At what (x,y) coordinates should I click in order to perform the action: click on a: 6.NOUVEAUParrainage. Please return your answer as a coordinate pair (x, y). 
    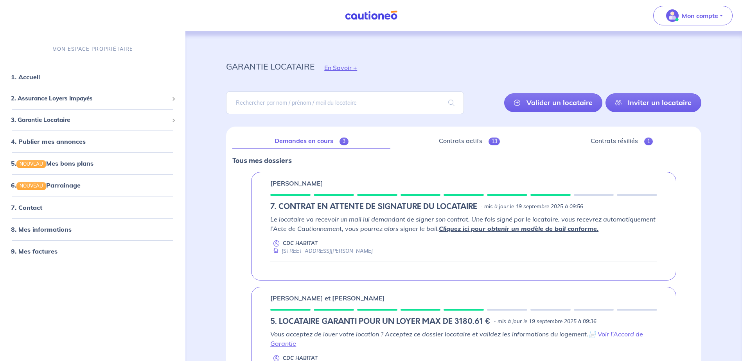
    Looking at the image, I should click on (46, 186).